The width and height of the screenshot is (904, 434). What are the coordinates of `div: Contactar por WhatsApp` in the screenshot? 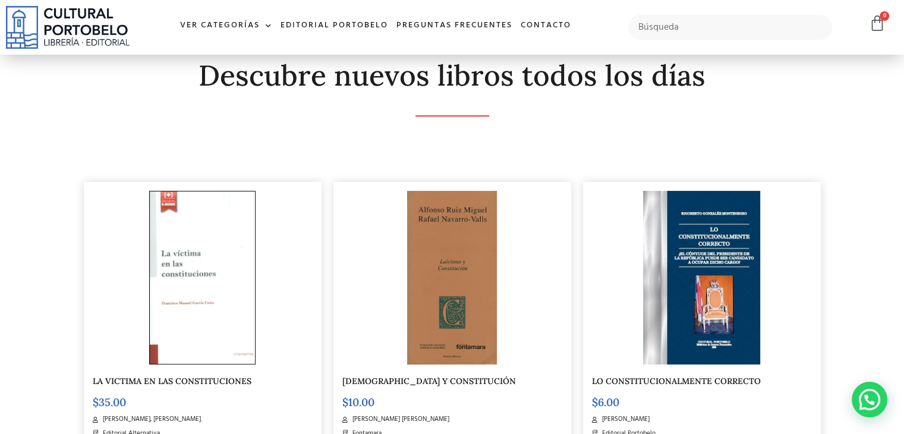 It's located at (870, 399).